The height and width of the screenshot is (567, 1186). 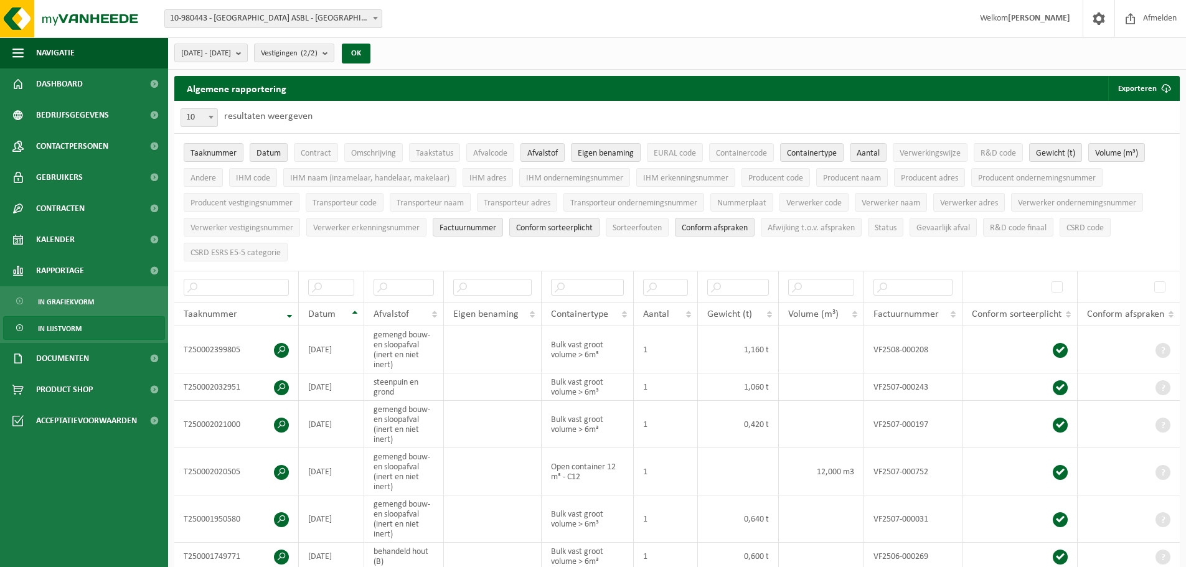 What do you see at coordinates (587, 472) in the screenshot?
I see `td: Open container 12 m³ - C12` at bounding box center [587, 472].